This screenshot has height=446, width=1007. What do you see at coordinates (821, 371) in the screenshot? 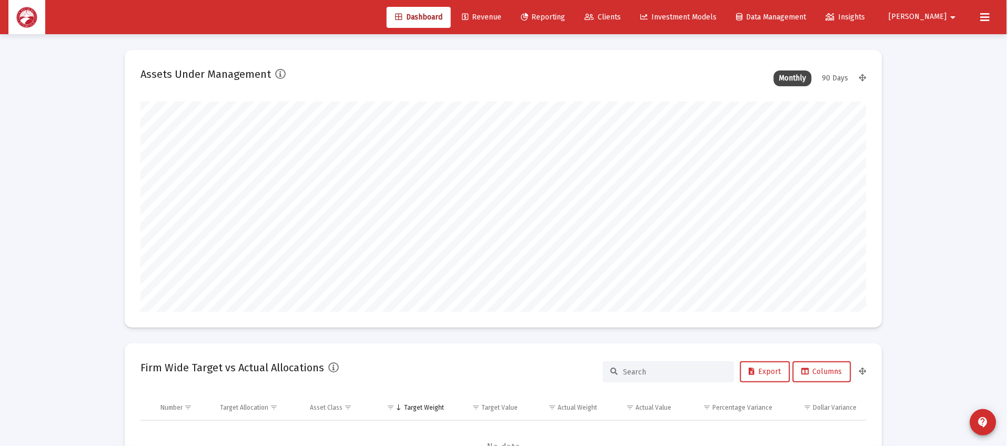
I see `span: Columns` at bounding box center [821, 371].